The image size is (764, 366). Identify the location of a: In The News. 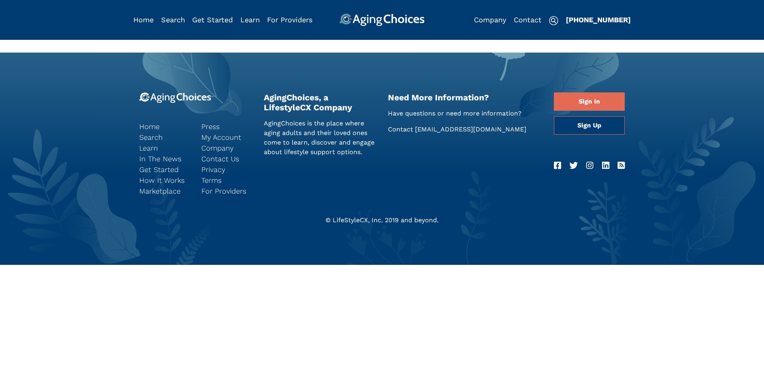
(164, 158).